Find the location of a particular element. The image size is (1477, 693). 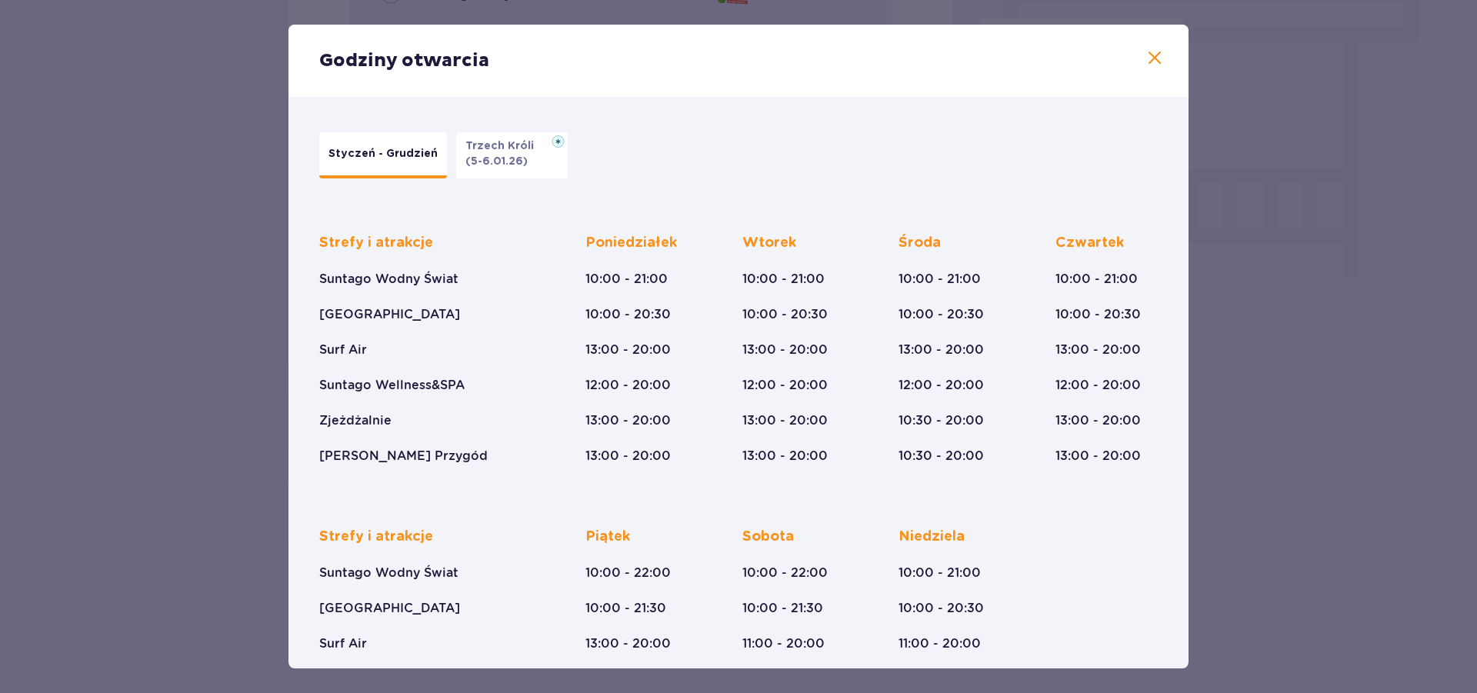

p: Środa is located at coordinates (919, 243).